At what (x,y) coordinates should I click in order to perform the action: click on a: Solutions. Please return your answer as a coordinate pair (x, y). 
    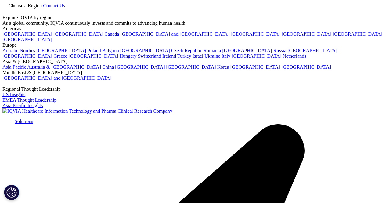
    Looking at the image, I should click on (24, 121).